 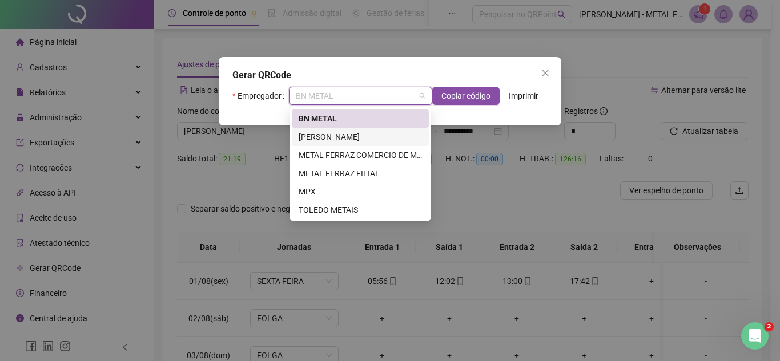 I want to click on span: 2, so click(x=769, y=327).